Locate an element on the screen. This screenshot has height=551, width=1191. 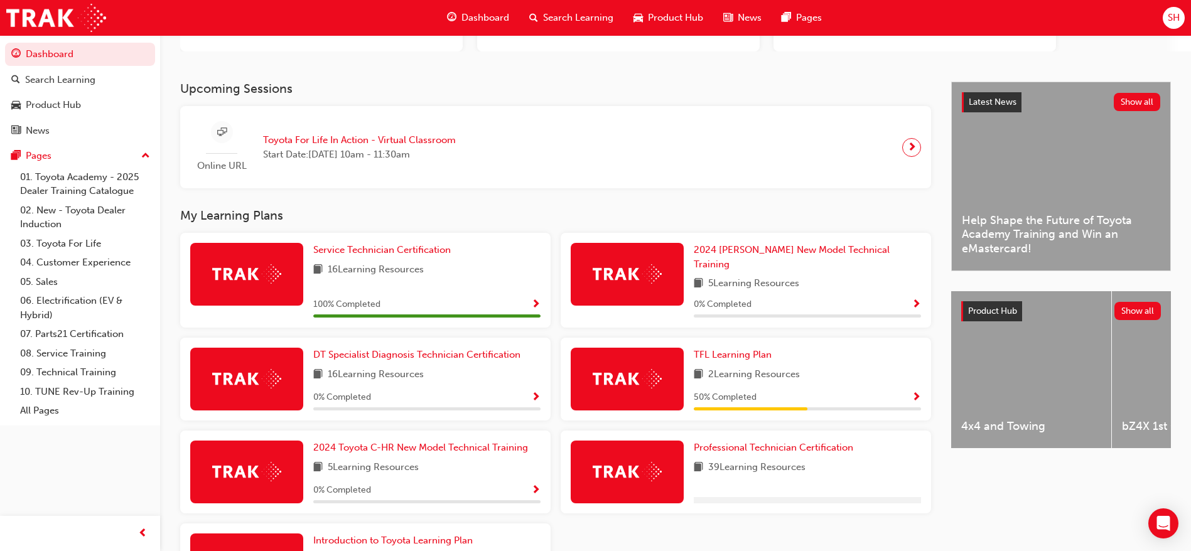
span: prev-icon is located at coordinates (143, 534).